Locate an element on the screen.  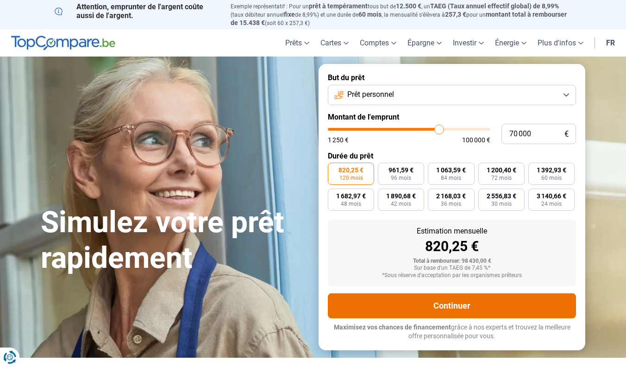
span: 820,25 € is located at coordinates (351, 170).